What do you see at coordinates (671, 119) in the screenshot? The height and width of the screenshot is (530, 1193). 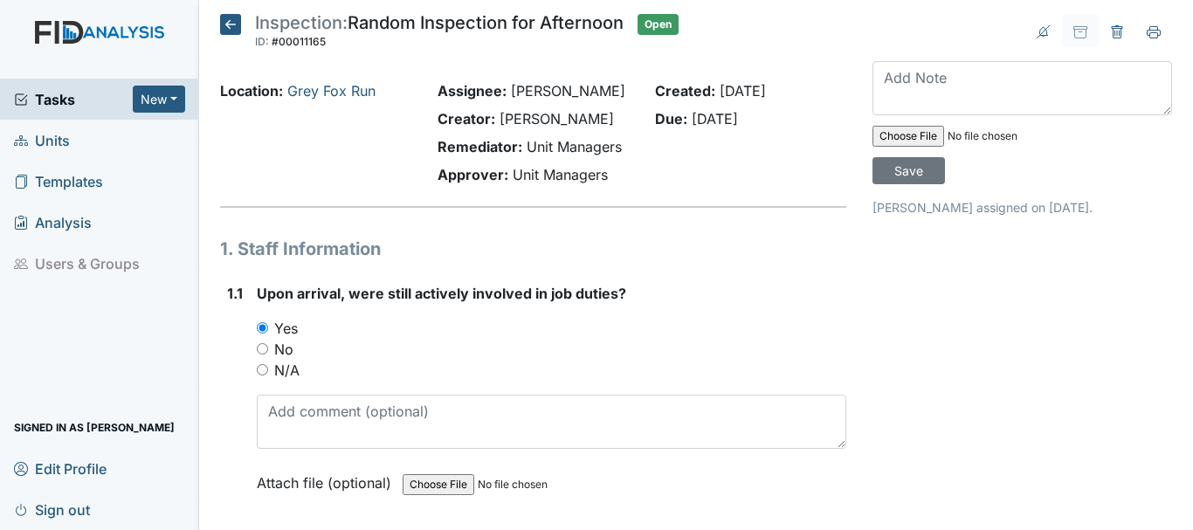 I see `strong: Due:` at bounding box center [671, 119].